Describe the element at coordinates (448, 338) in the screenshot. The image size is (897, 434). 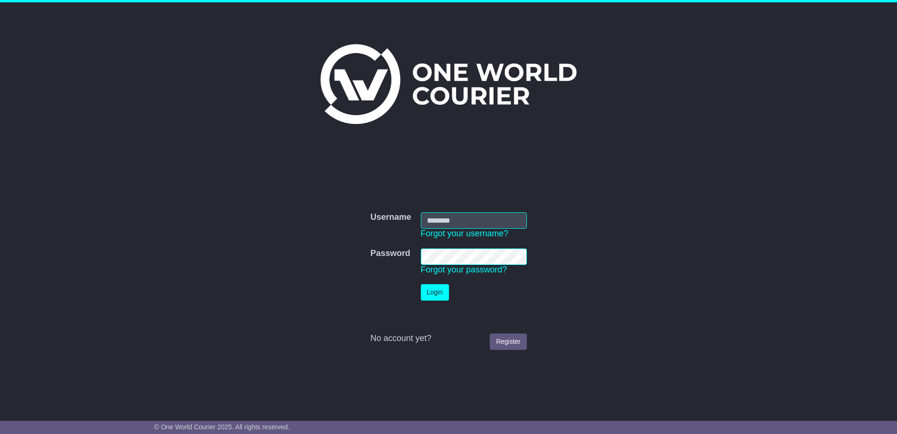
I see `div: No account yet?` at that location.